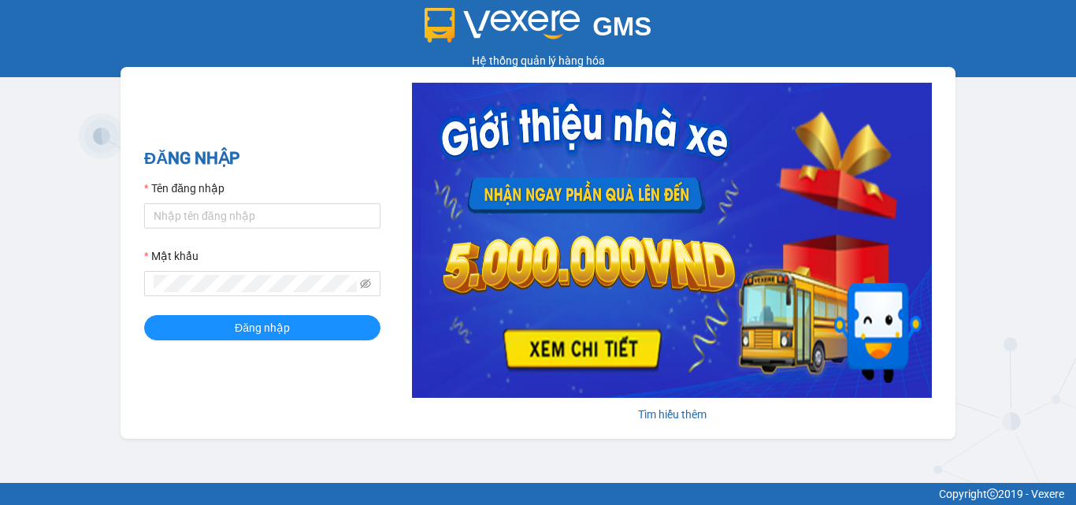 The image size is (1076, 505). What do you see at coordinates (622, 26) in the screenshot?
I see `span: GMS` at bounding box center [622, 26].